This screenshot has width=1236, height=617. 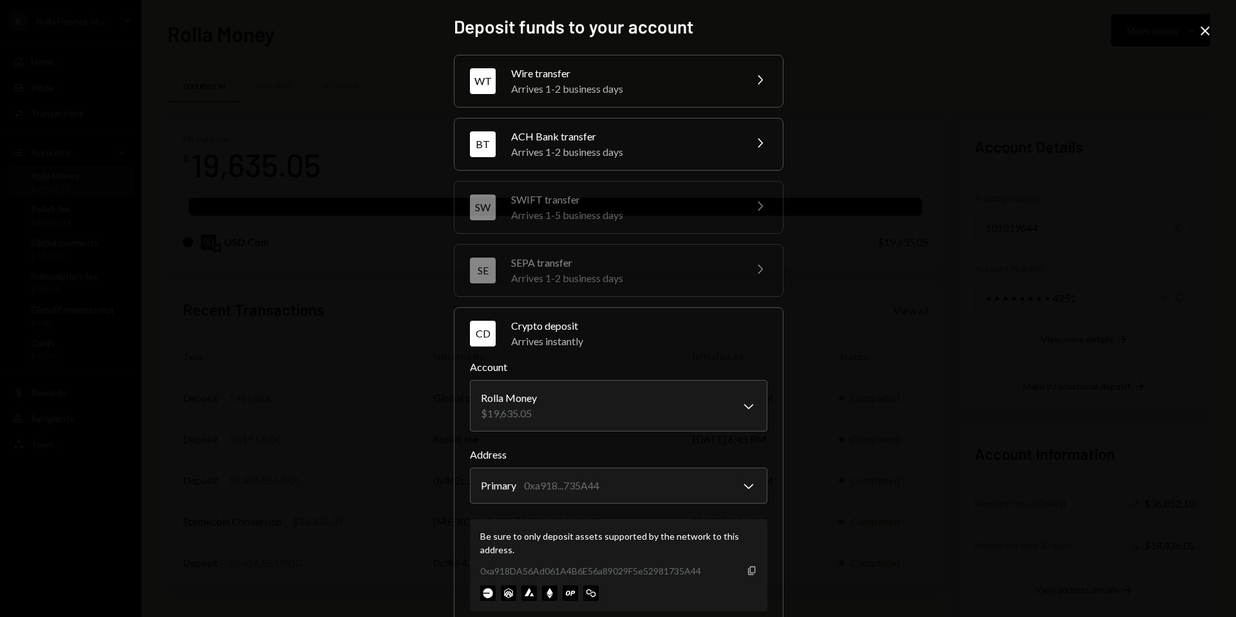 I want to click on div: CD, so click(x=483, y=334).